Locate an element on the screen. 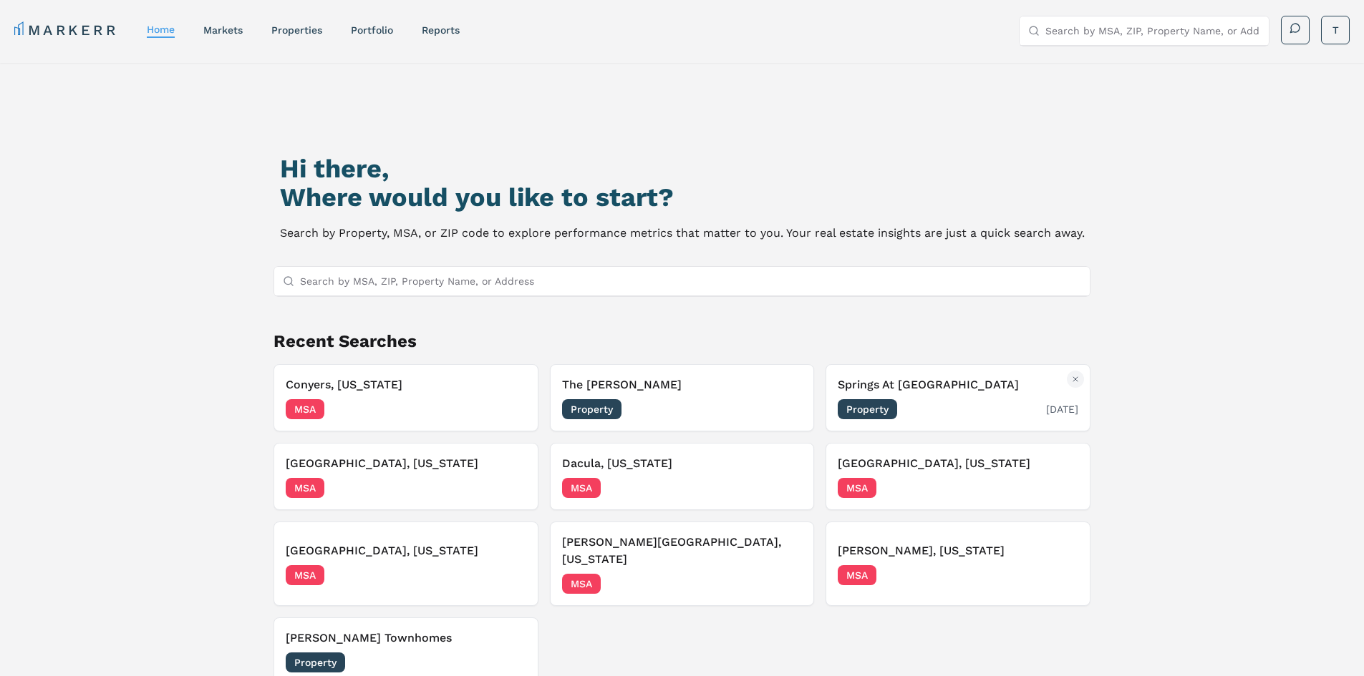  span: T is located at coordinates (1335, 30).